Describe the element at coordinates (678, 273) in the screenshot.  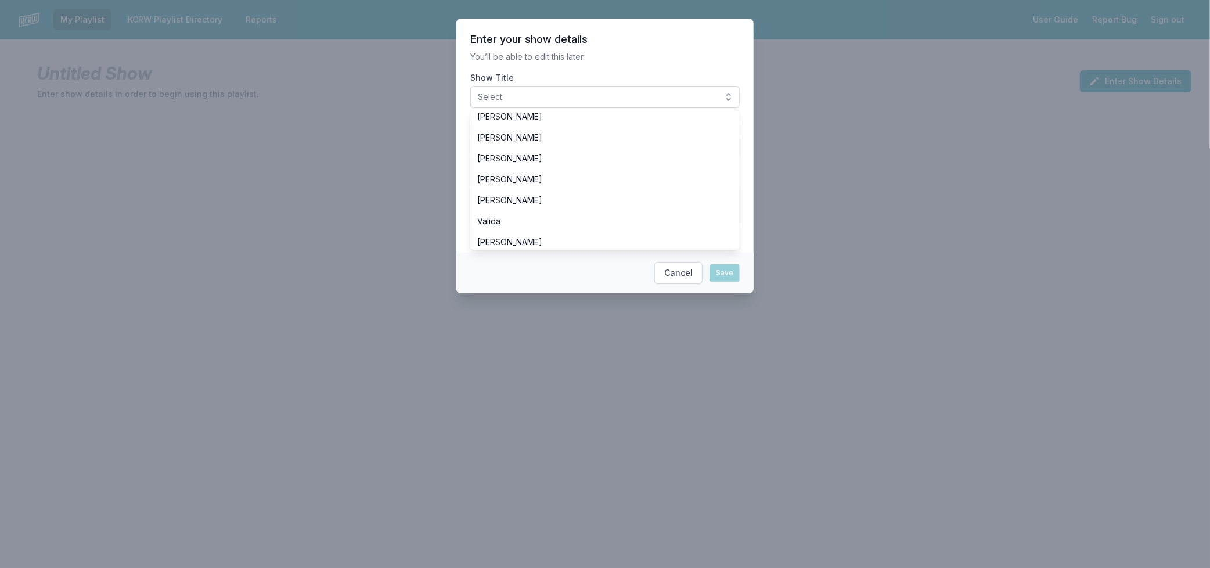
I see `button: Cancel` at that location.